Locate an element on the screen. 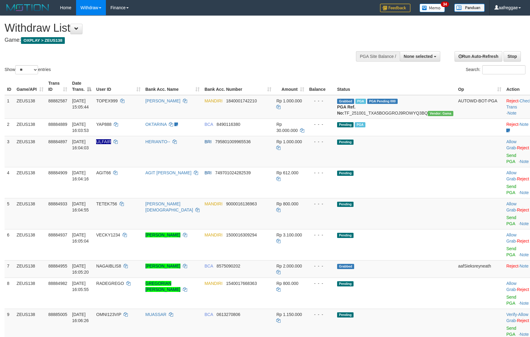 The width and height of the screenshot is (530, 337). span: OXPLAY > ZEUS138 is located at coordinates (43, 40).